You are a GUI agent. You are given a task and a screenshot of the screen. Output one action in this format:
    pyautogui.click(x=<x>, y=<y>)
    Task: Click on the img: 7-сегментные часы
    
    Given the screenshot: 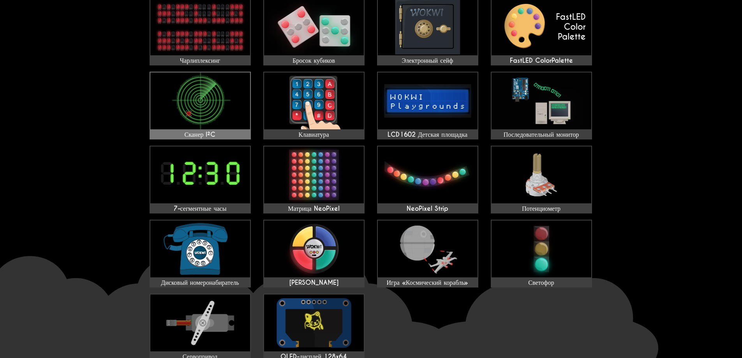 What is the action you would take?
    pyautogui.click(x=200, y=175)
    